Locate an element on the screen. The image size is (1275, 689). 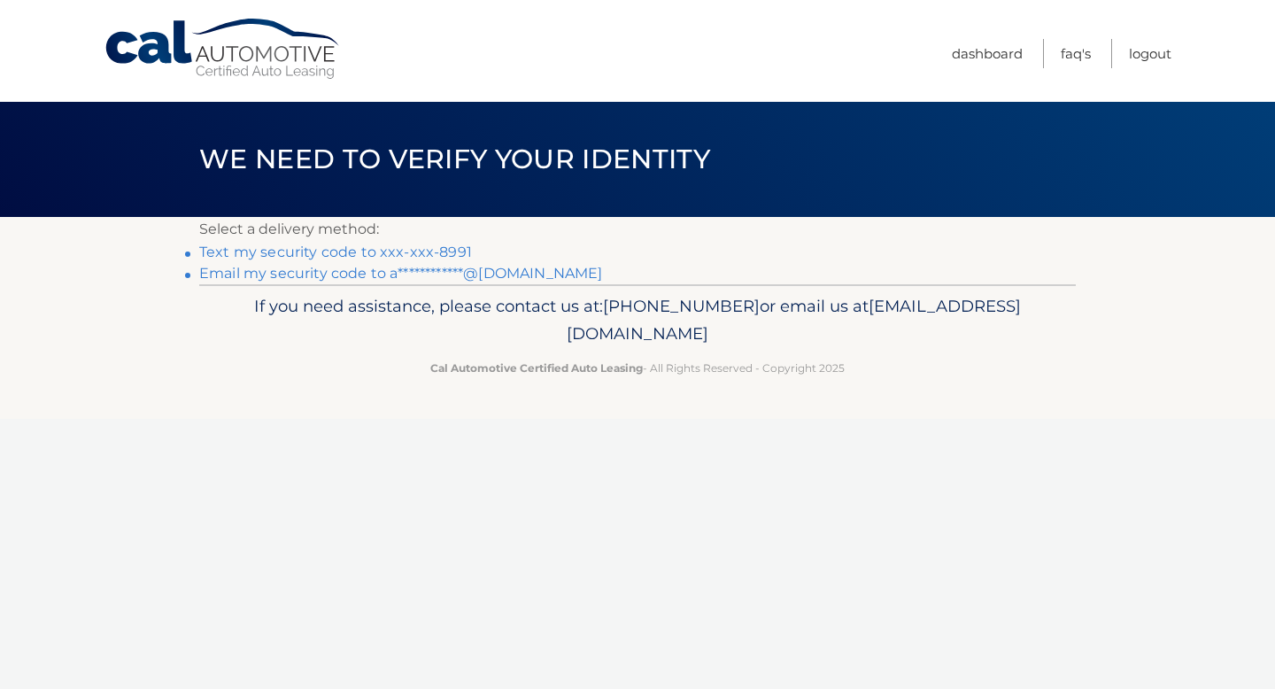
strong: Cal Automotive Certified Auto Leasing is located at coordinates (536, 367).